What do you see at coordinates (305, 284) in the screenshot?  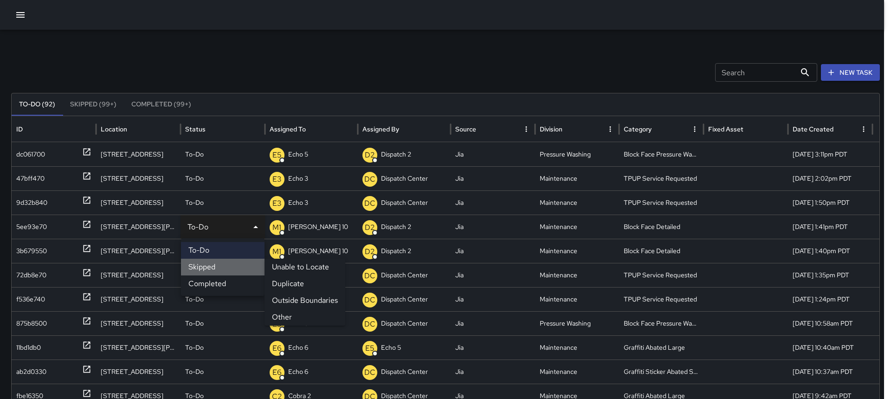 I see `li: Duplicate` at bounding box center [305, 284].